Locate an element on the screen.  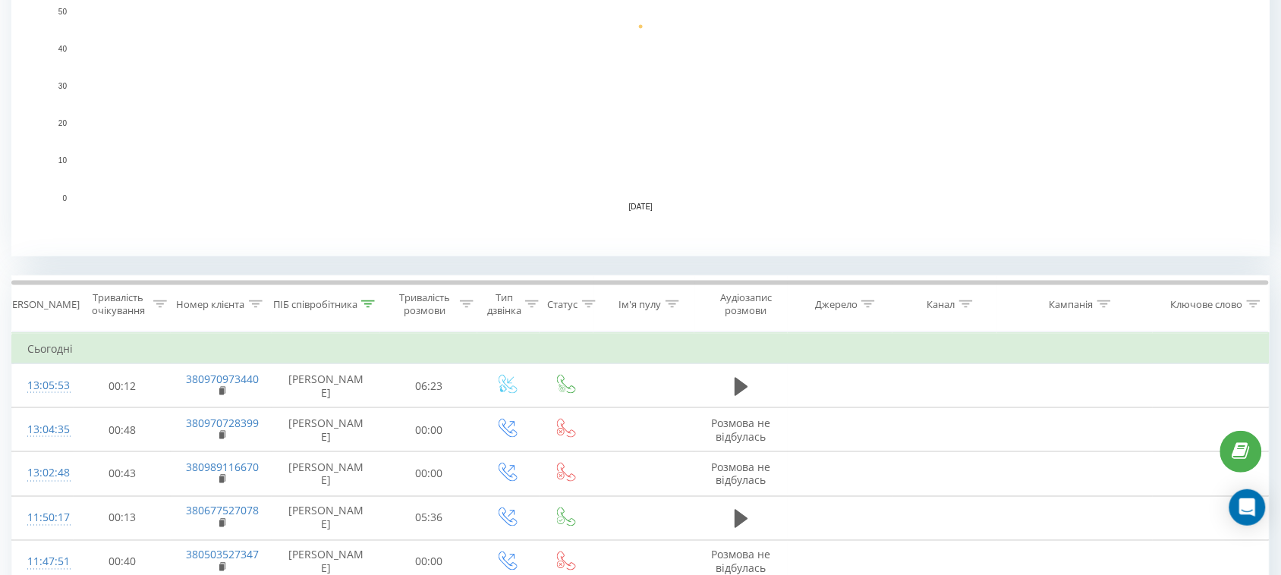
text: 30 is located at coordinates (63, 87).